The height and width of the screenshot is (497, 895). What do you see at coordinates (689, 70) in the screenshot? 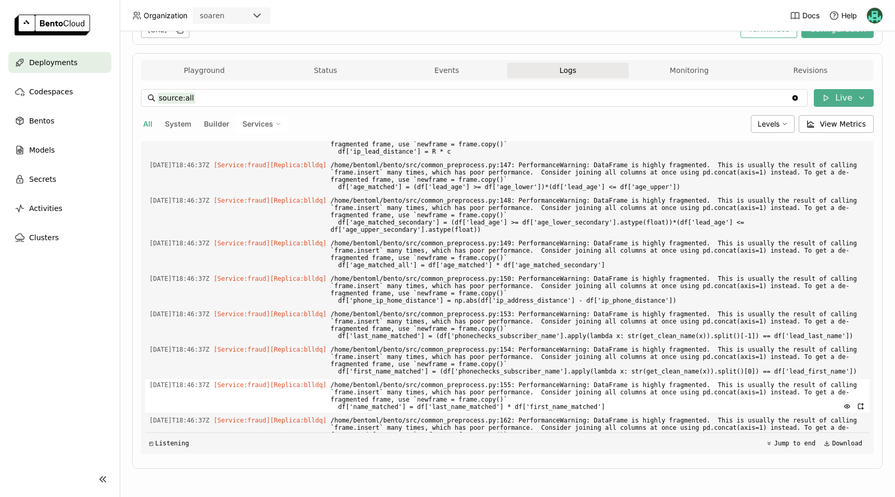
I see `button: Monitoring` at bounding box center [689, 70].